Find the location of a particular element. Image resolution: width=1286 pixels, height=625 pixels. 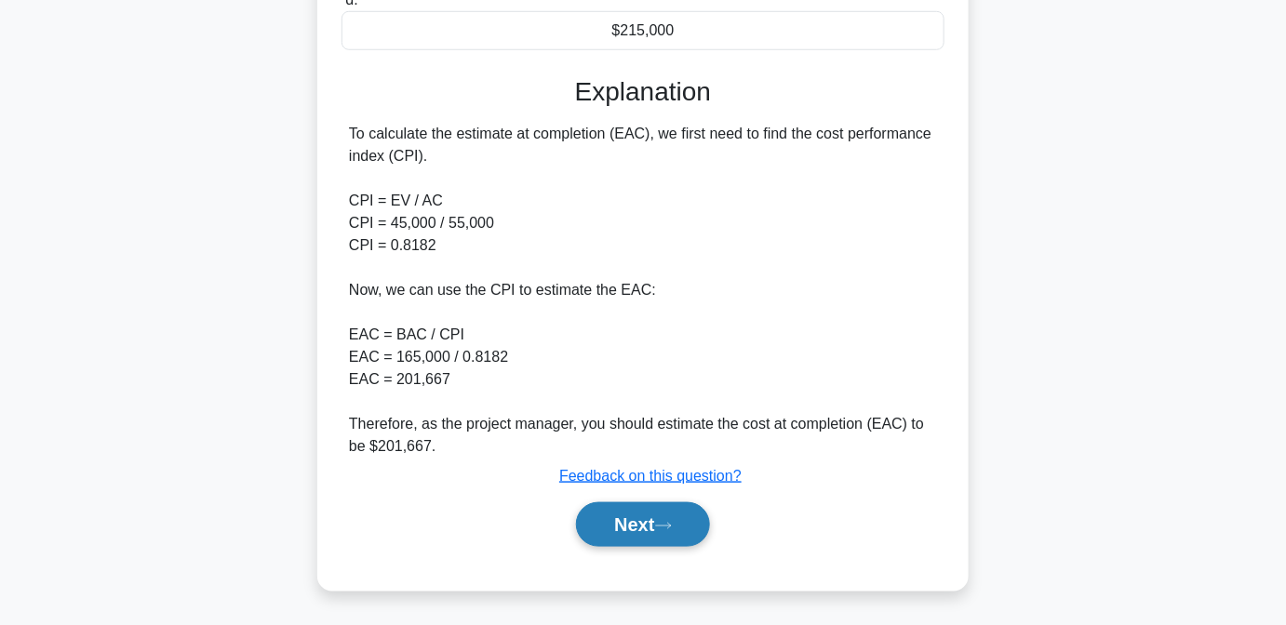

div: To calculate the estimate at completion (EAC), we first need to find the cost performance index (... is located at coordinates (643, 290).